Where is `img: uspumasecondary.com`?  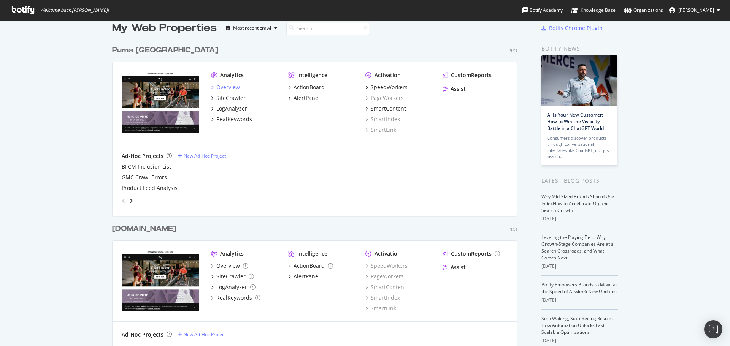 img: uspumasecondary.com is located at coordinates (160, 281).